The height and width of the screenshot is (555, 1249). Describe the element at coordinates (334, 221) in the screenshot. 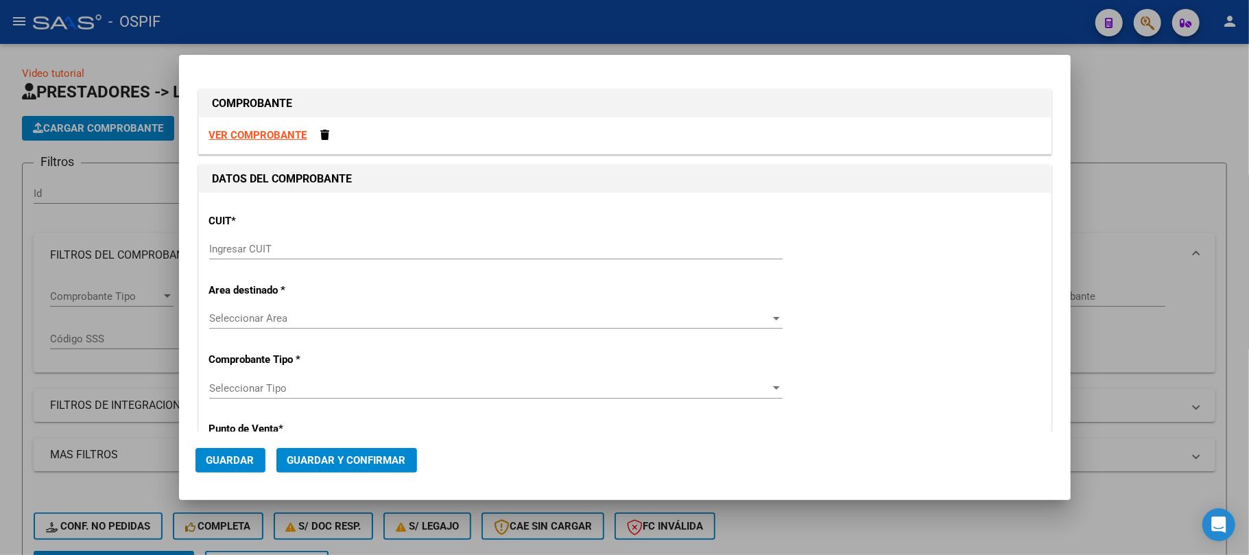

I see `p: CUIT` at that location.